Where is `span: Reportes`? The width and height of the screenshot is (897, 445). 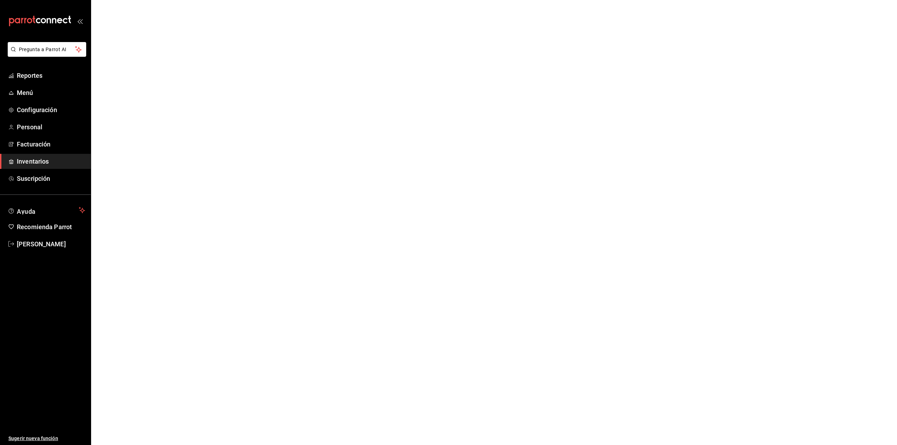
span: Reportes is located at coordinates (51, 75).